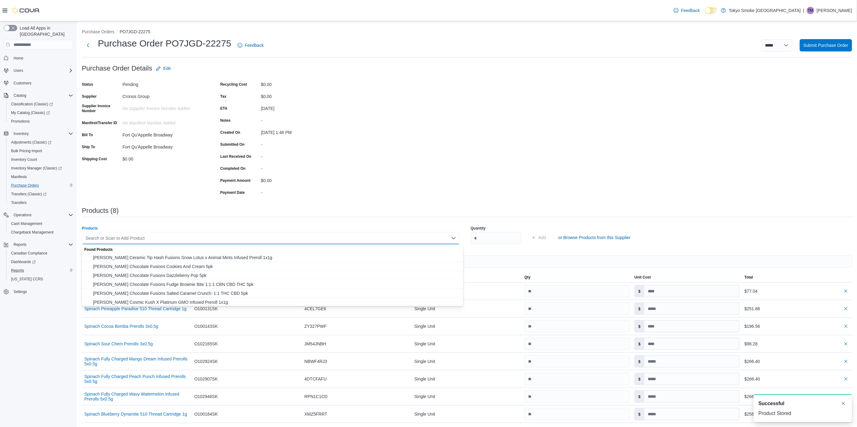 The image size is (857, 427). I want to click on span: Qty, so click(527, 277).